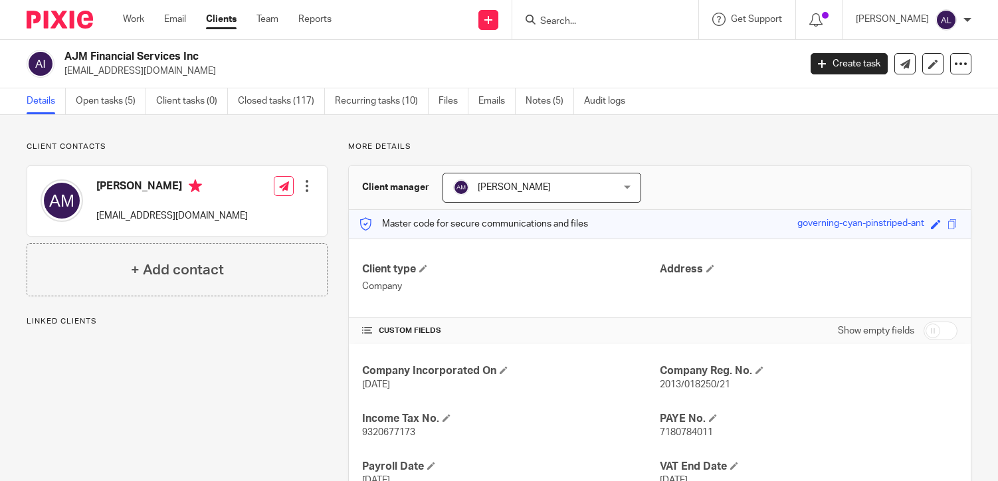 This screenshot has width=998, height=481. I want to click on h4: Income Tax No., so click(511, 419).